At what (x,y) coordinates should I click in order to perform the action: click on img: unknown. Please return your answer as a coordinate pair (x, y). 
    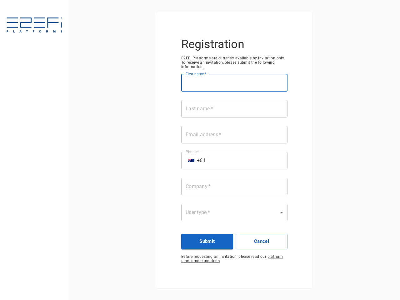
    Looking at the image, I should click on (191, 160).